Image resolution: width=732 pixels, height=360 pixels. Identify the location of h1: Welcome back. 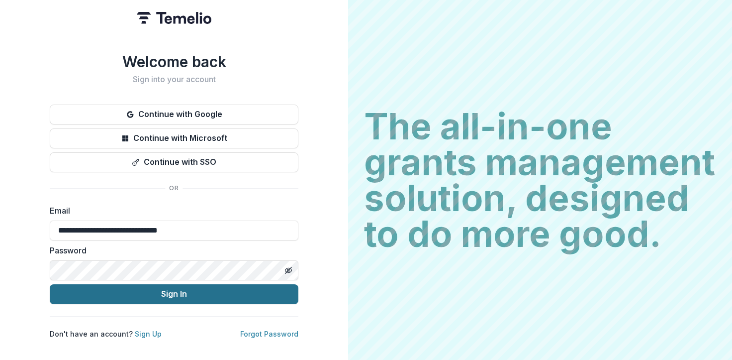
(174, 62).